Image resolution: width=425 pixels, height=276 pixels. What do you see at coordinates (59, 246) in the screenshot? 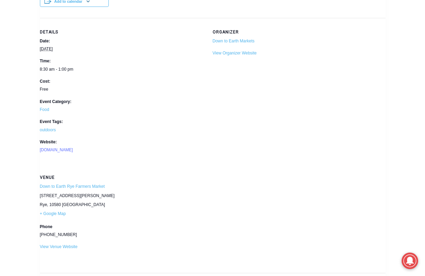
I see `a: View Venue Website` at bounding box center [59, 246].